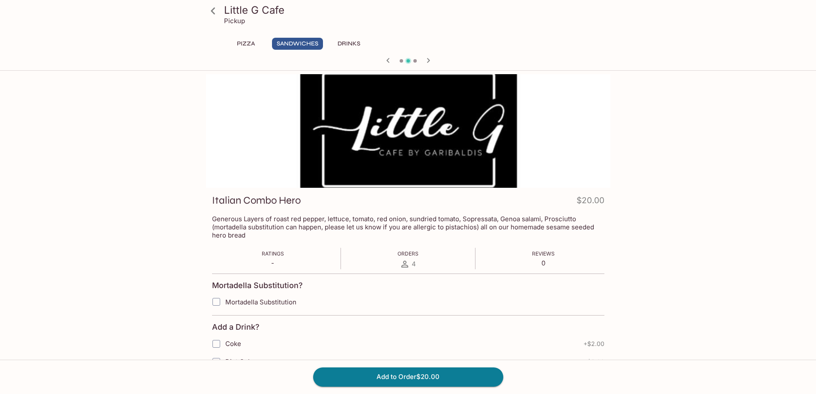 This screenshot has width=816, height=394. What do you see at coordinates (590, 202) in the screenshot?
I see `h4: $20.00` at bounding box center [590, 202].